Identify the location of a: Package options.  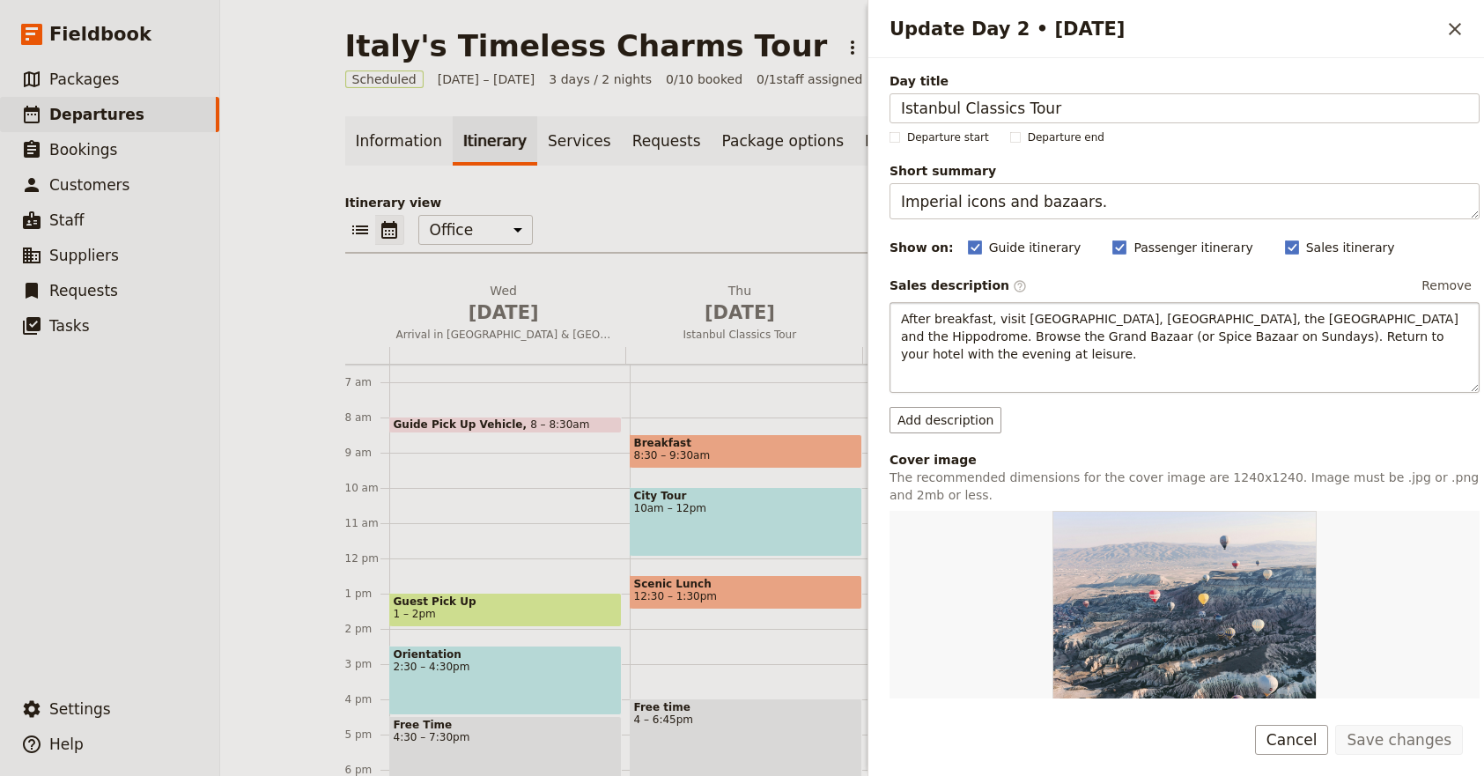
(783, 141).